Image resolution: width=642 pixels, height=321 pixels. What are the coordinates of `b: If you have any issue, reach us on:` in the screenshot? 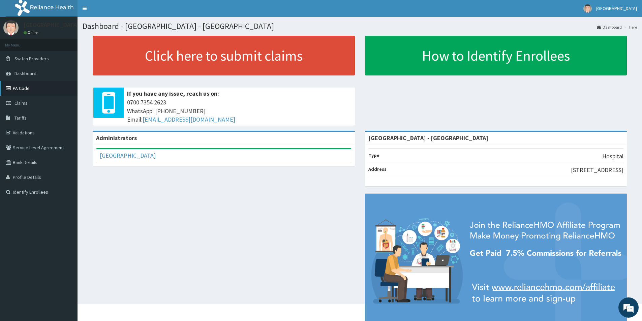 It's located at (173, 93).